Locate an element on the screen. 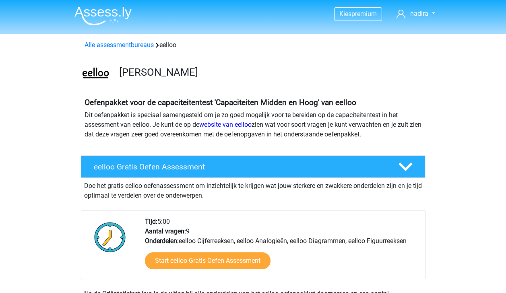 The width and height of the screenshot is (506, 293). div: 5:00 9 eelloo Cijferreeksen, eelloo Analogieën, eelloo Diagrammen, eelloo Figuurreeksen is located at coordinates (282, 248).